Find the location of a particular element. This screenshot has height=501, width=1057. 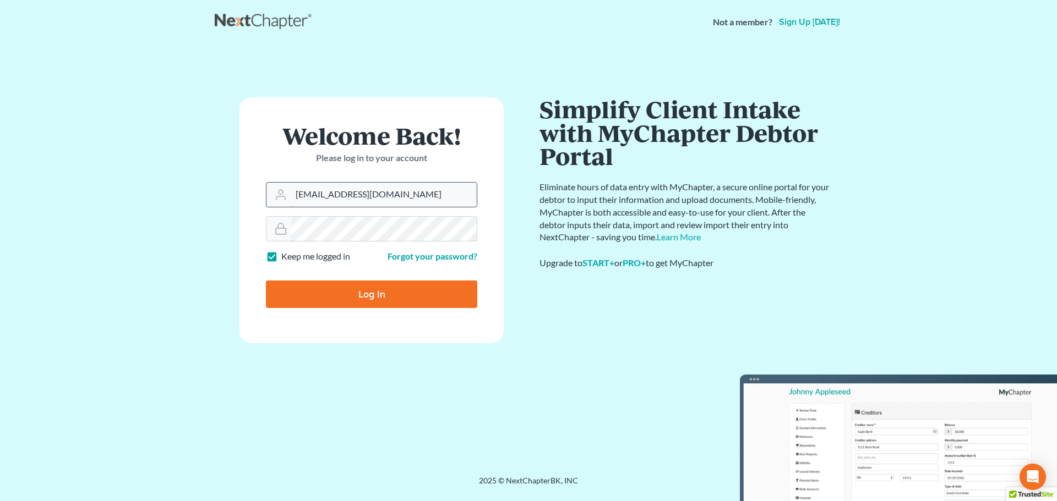

input: Email Address is located at coordinates (384, 195).